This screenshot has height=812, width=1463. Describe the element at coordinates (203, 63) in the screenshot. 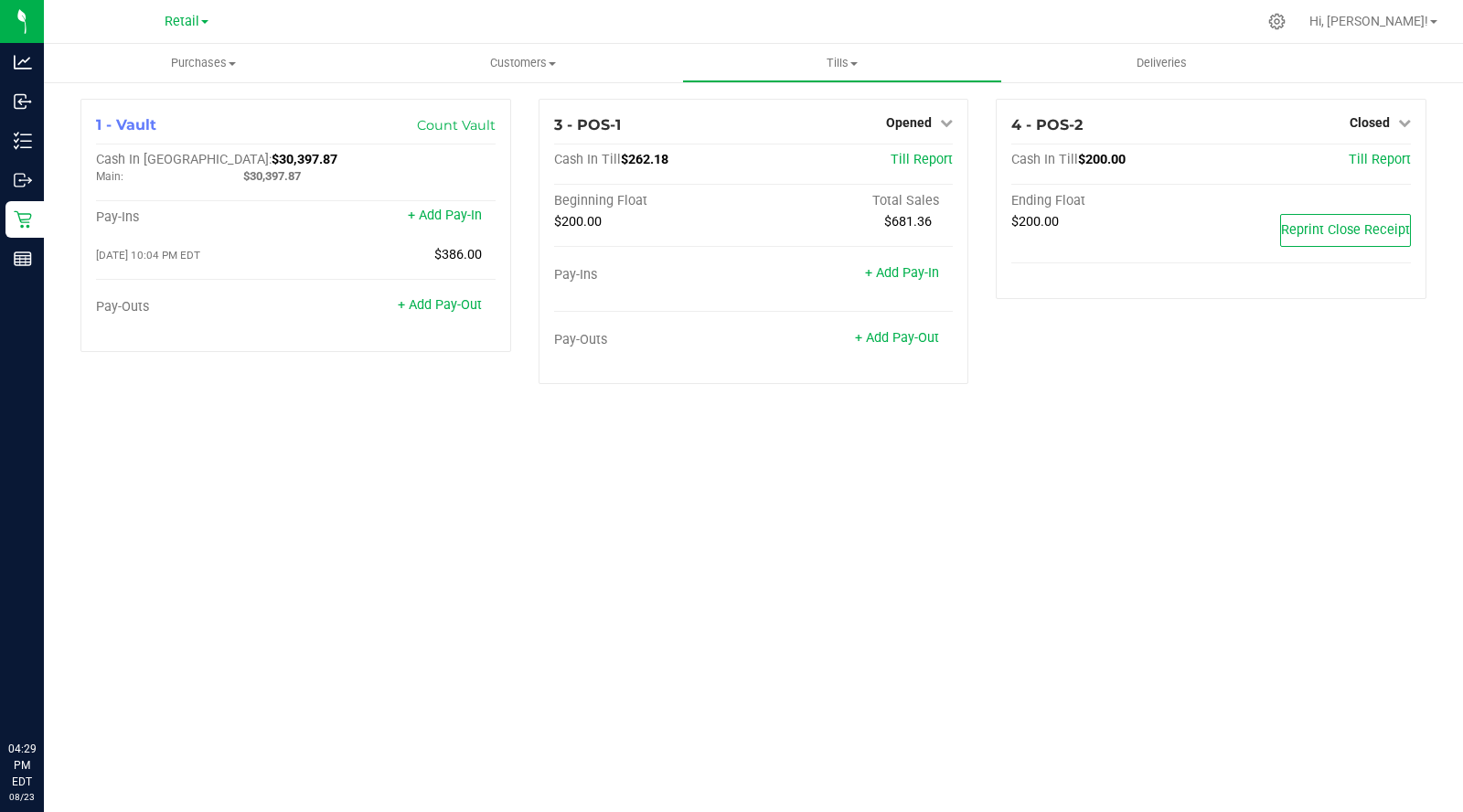

I see `a: Purchases` at that location.